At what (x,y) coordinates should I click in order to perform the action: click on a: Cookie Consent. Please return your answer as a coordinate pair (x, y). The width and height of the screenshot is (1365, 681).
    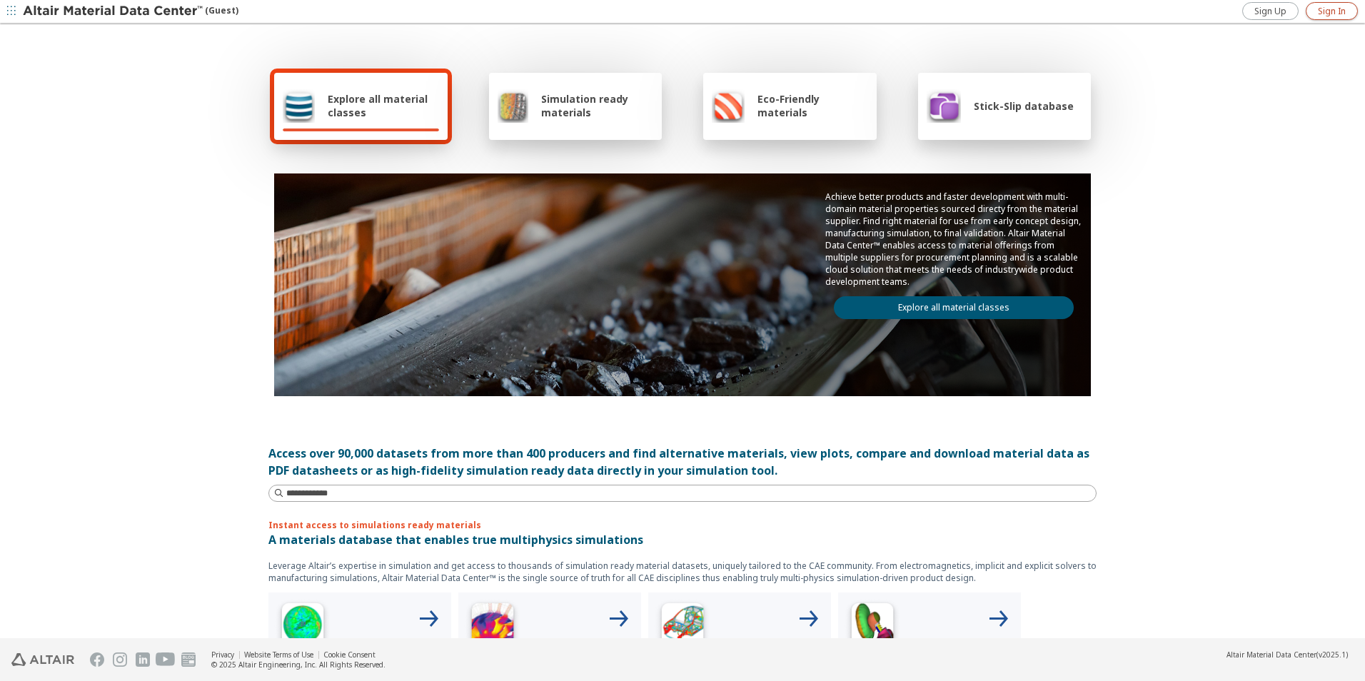
    Looking at the image, I should click on (349, 654).